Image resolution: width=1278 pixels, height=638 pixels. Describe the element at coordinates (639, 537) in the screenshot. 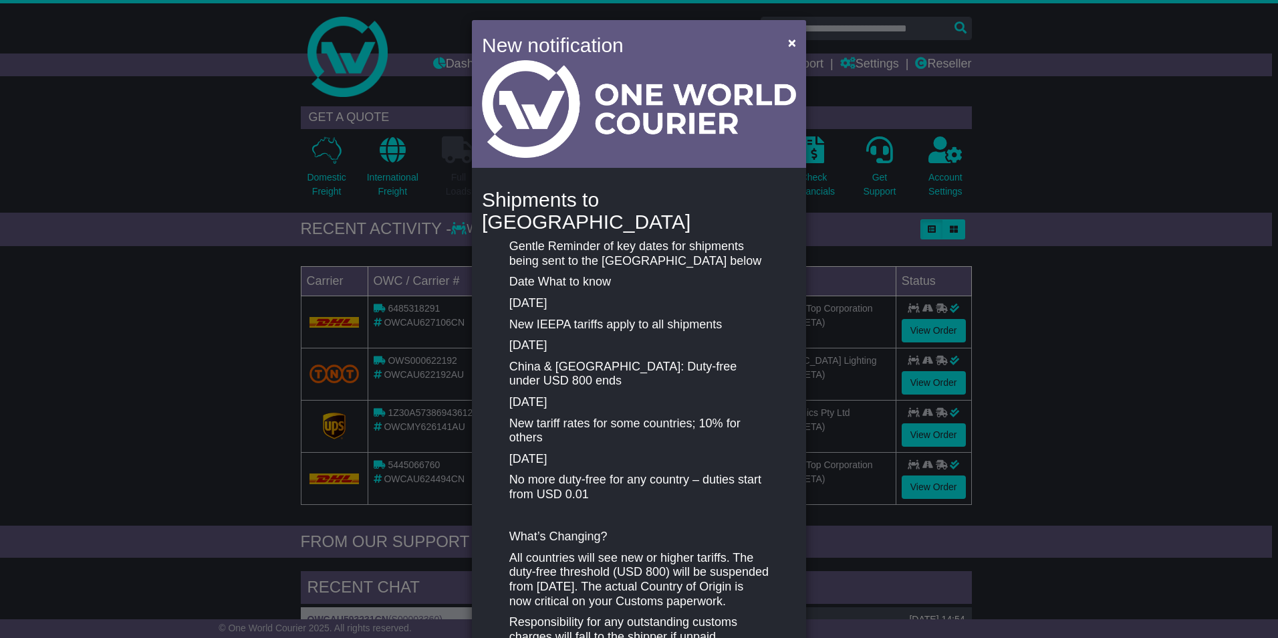

I see `p: What’s Changing?` at that location.